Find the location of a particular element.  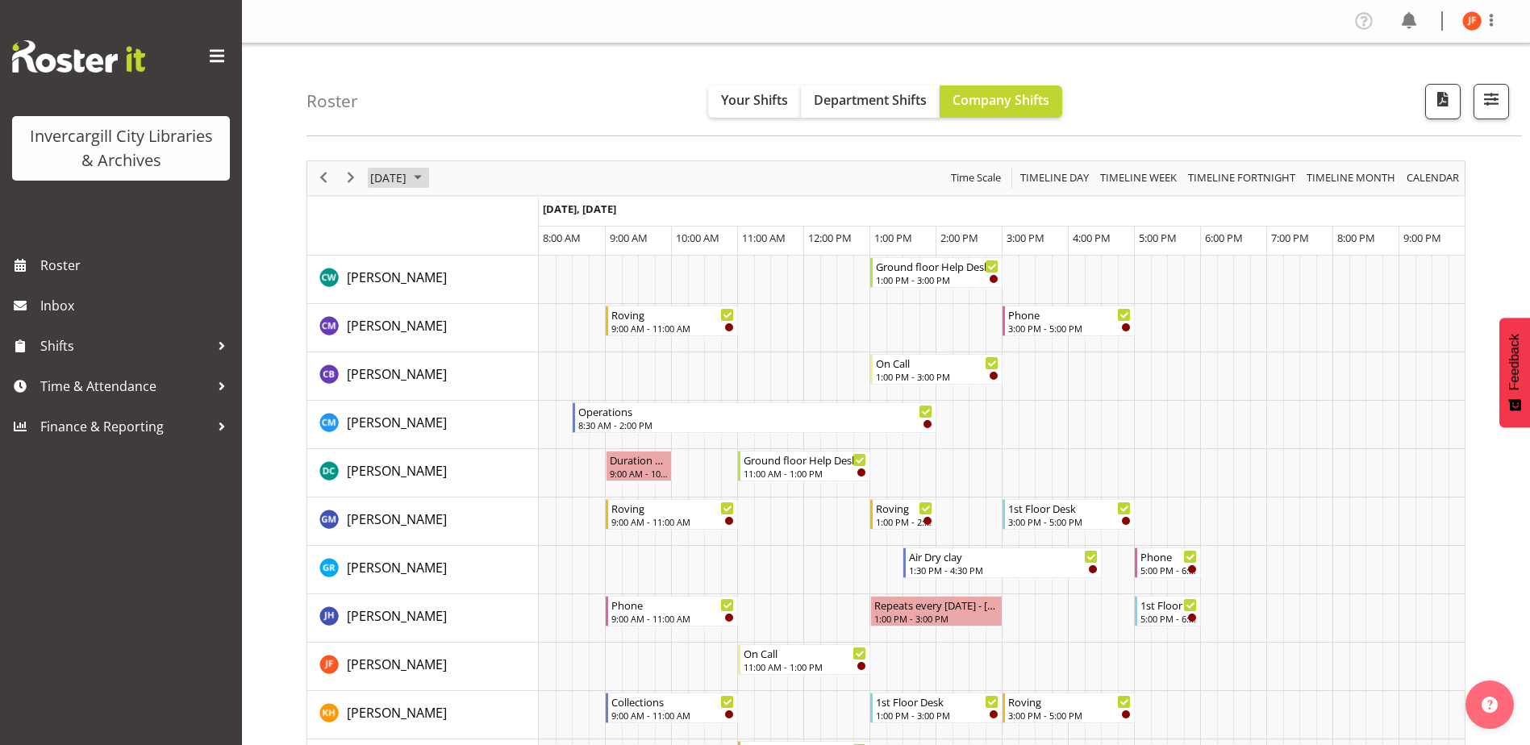

td: Gabriel McKay Smith resource is located at coordinates (423, 522).